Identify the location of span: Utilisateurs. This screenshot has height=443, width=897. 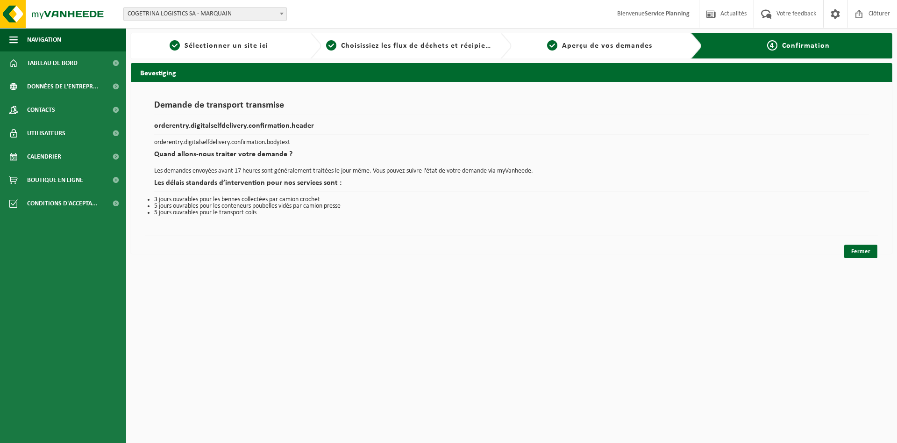
(46, 133).